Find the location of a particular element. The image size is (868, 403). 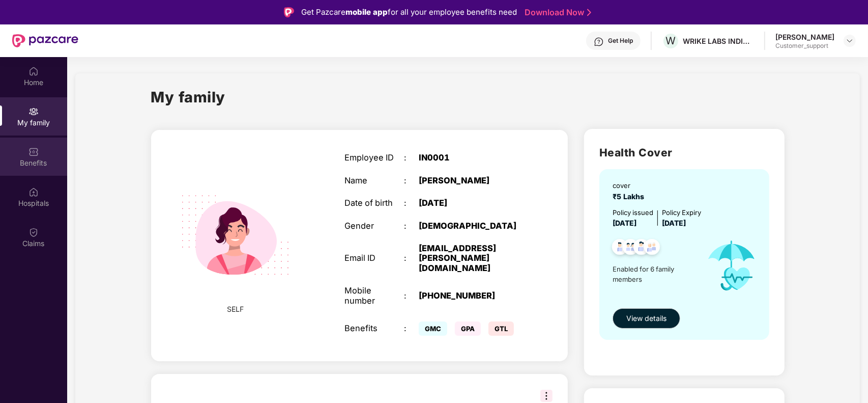

span: SELF is located at coordinates (235, 309).